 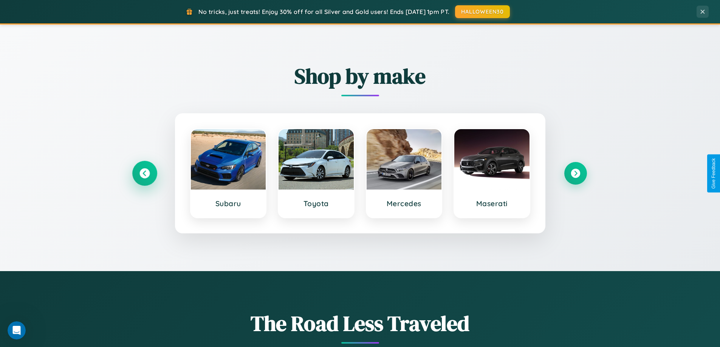 What do you see at coordinates (404, 204) in the screenshot?
I see `h3: Mercedes` at bounding box center [404, 204].